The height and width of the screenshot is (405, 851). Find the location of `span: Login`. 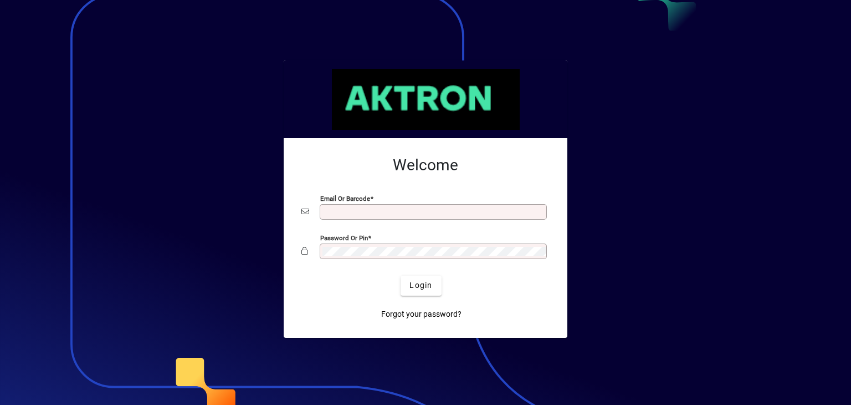

span: Login is located at coordinates (421, 285).